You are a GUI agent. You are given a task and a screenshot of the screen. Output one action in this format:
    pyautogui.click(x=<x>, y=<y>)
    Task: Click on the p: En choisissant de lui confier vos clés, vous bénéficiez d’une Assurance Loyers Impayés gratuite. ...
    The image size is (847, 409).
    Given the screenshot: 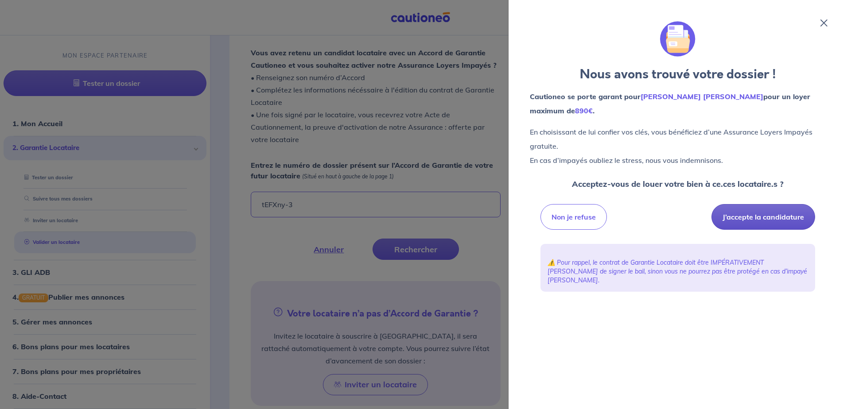 What is the action you would take?
    pyautogui.click(x=678, y=146)
    